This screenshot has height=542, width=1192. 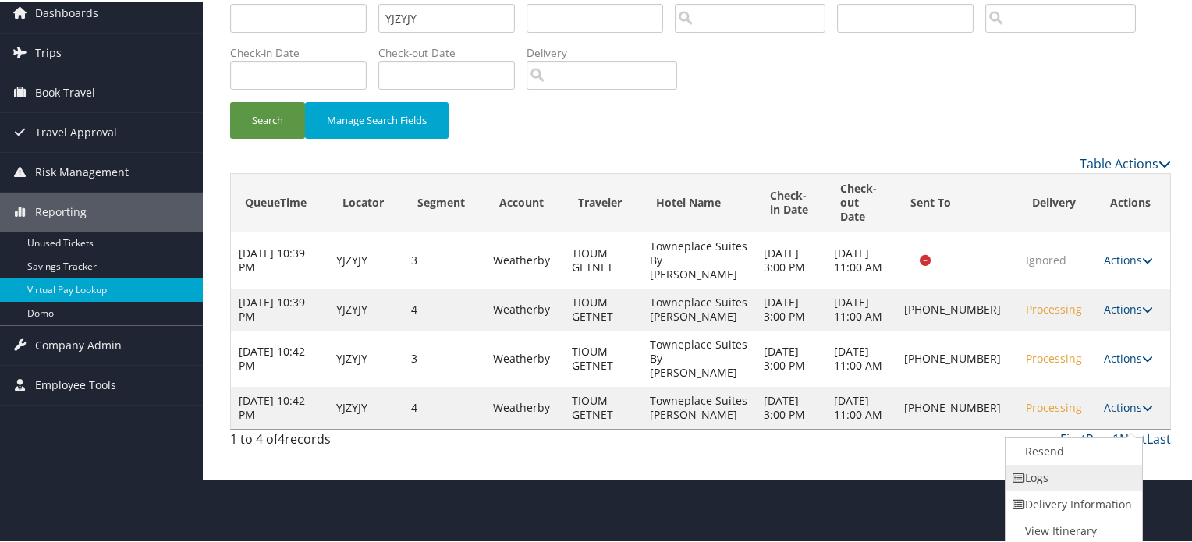 I want to click on a: Last, so click(x=1159, y=438).